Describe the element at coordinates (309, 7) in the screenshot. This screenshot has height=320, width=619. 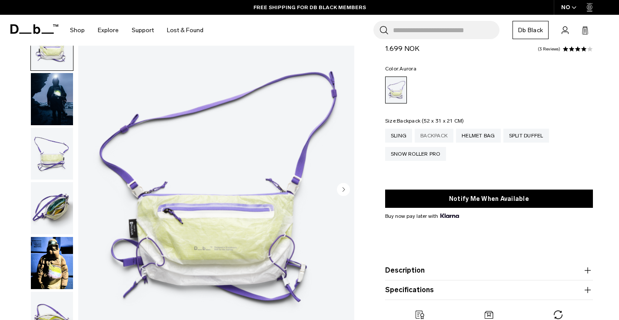
I see `a: FREE SHIPPING FOR DB BLACK MEMBERS` at that location.